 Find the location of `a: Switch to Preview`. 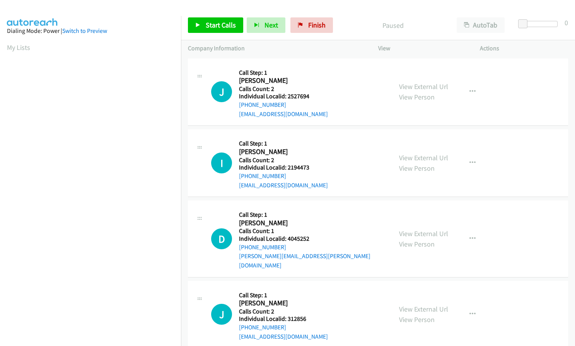

a: Switch to Preview is located at coordinates (85, 31).